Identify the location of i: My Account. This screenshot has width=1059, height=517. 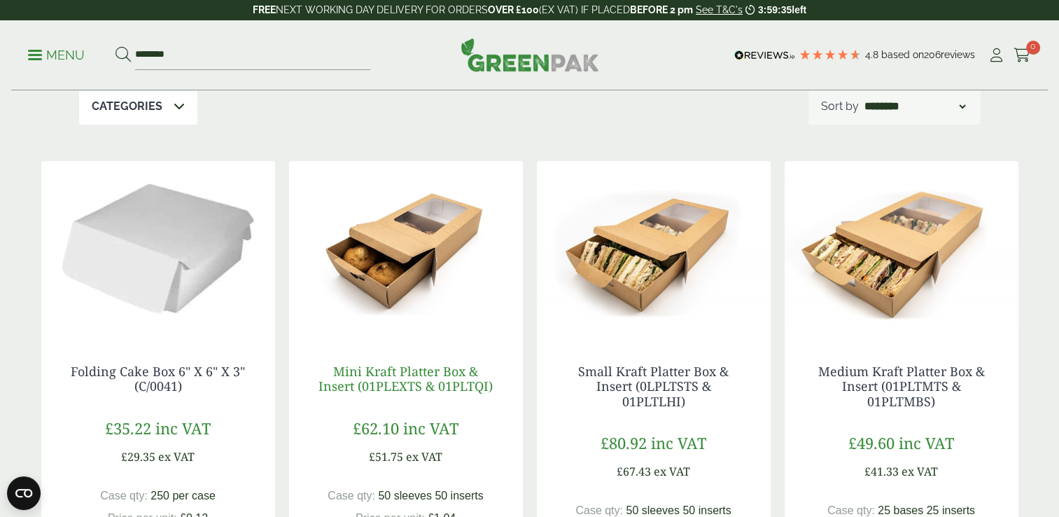
(996, 55).